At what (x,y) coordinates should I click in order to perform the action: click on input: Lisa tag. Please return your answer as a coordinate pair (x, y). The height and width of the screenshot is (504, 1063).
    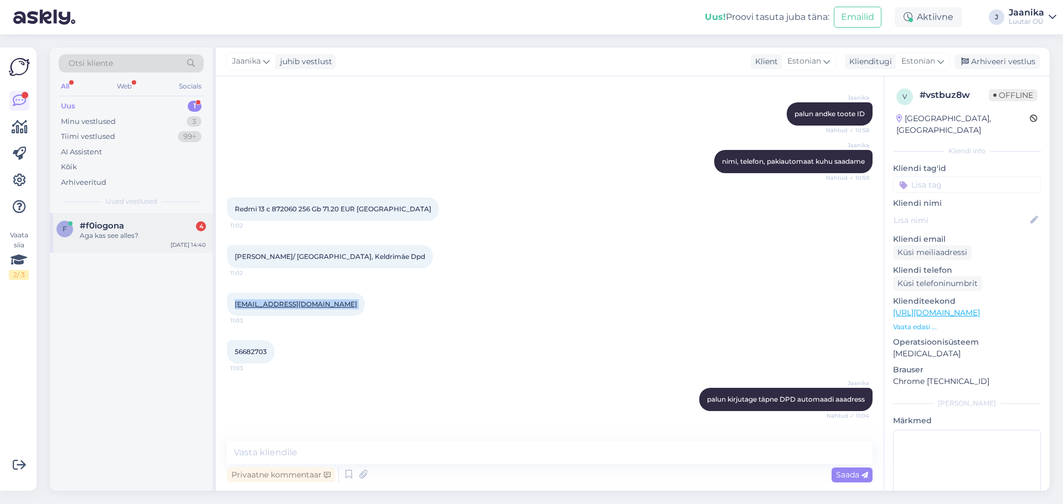
    Looking at the image, I should click on (967, 185).